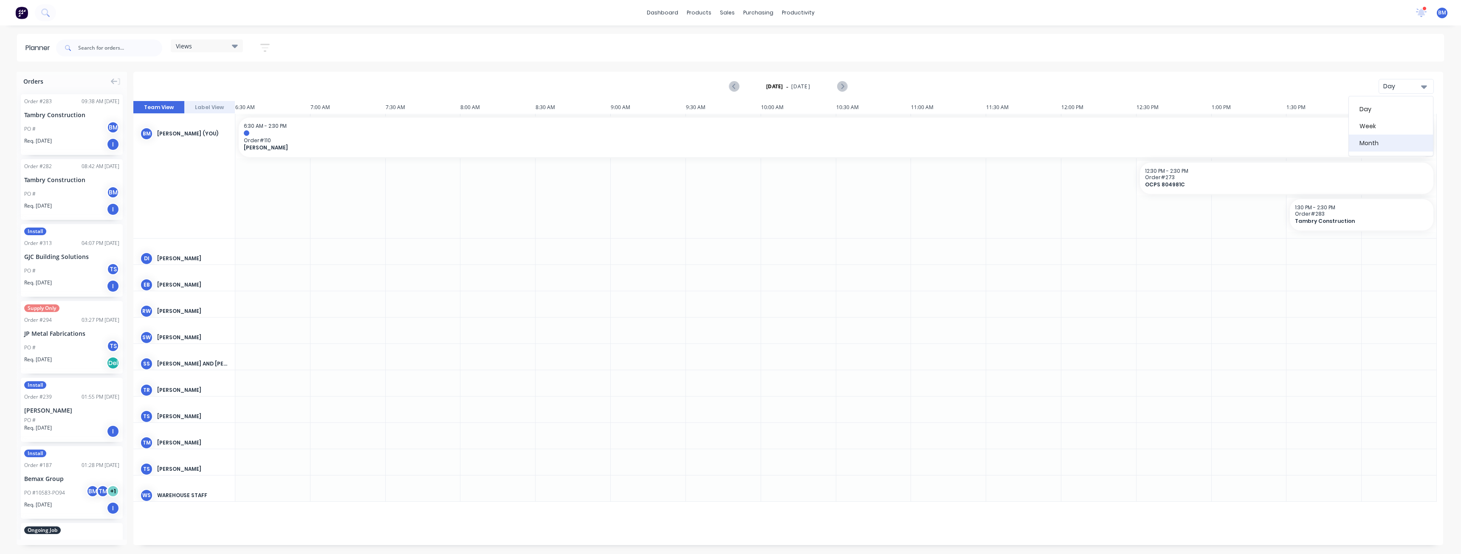 This screenshot has width=1461, height=554. Describe the element at coordinates (836, 140) in the screenshot. I see `span: Order # 110` at that location.